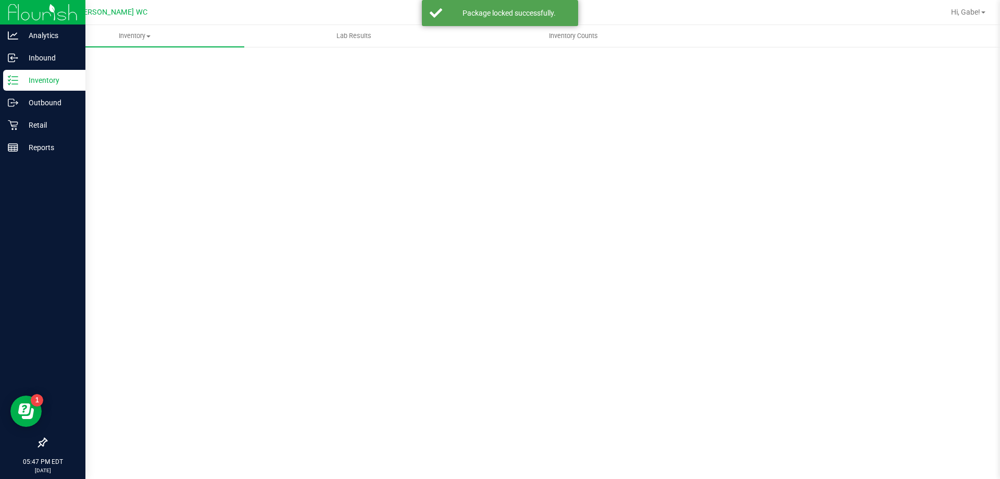 The height and width of the screenshot is (479, 1000). I want to click on span: 1, so click(6, 6).